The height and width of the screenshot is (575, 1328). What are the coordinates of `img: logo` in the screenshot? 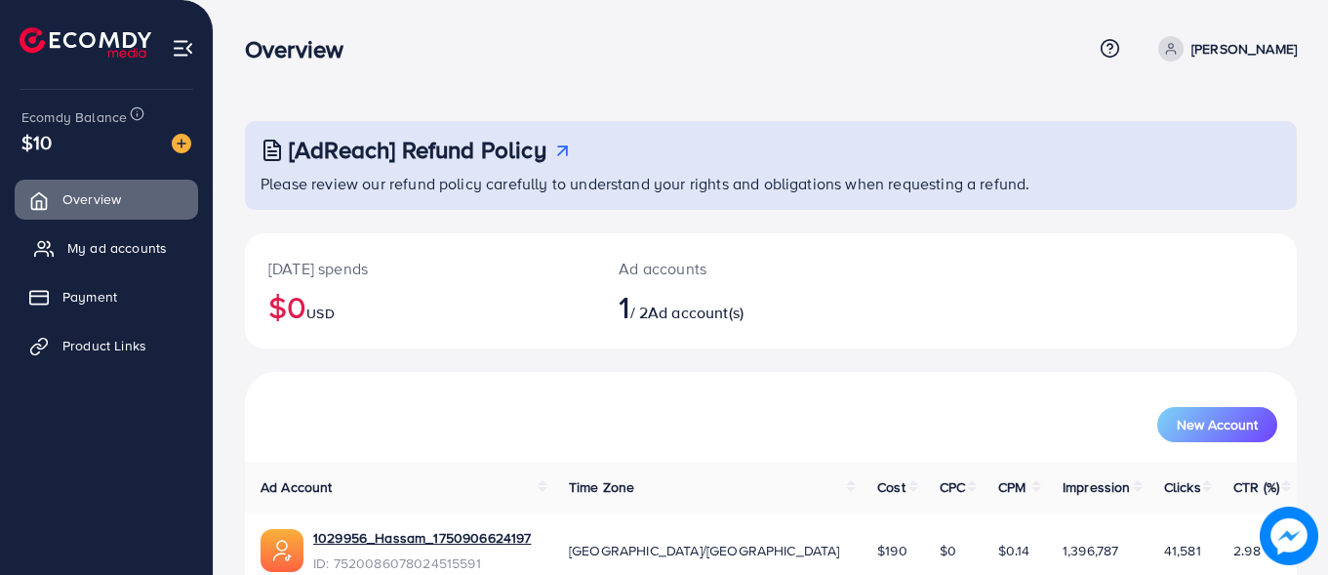 It's located at (85, 42).